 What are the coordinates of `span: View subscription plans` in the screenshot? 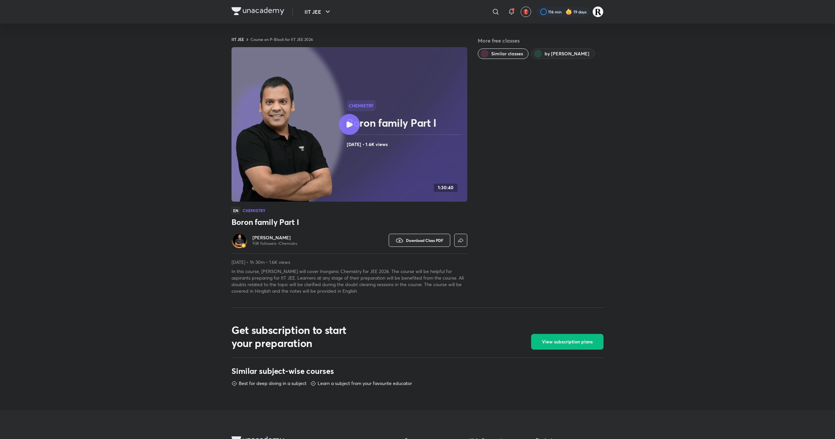 It's located at (567, 342).